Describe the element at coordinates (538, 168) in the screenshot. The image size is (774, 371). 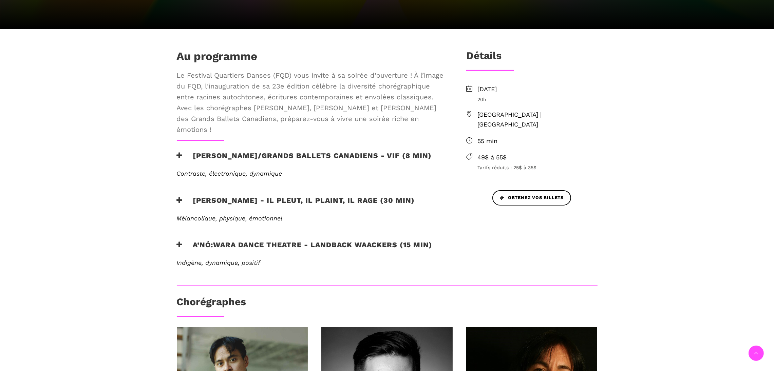
I see `span: Tarifs réduits : 25$ à 35$` at that location.